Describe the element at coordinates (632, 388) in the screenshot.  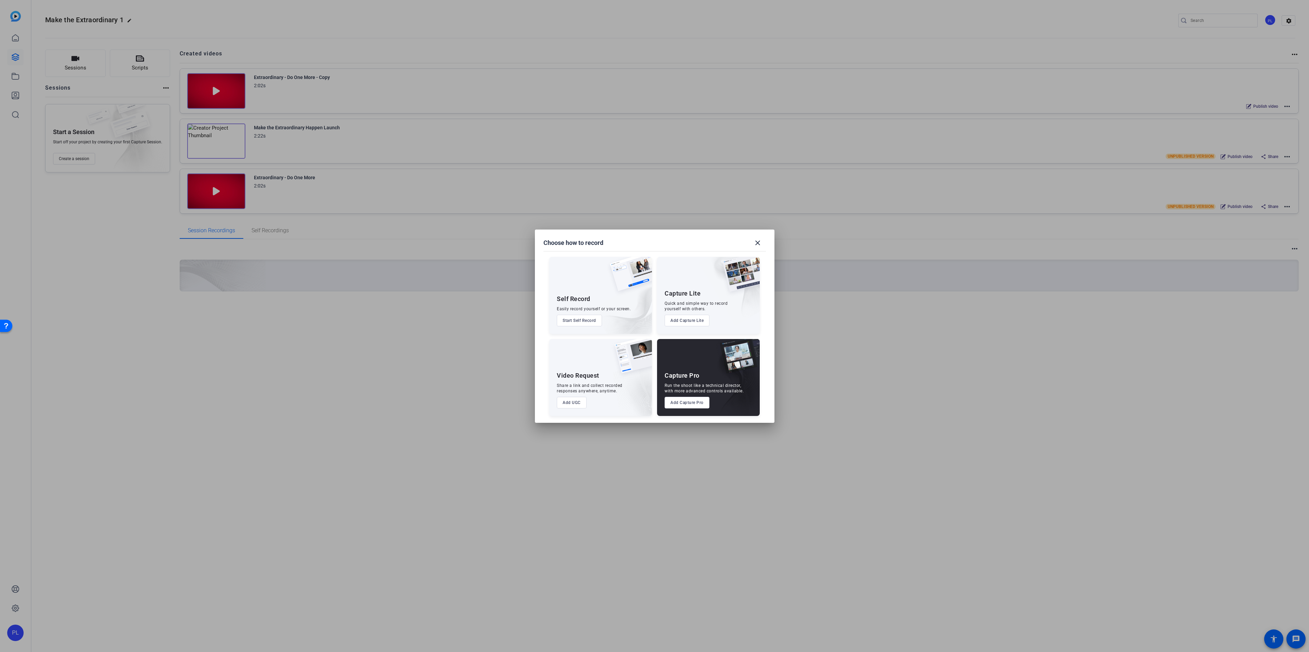
I see `img: embarkstudio-ugc-content.png` at that location.